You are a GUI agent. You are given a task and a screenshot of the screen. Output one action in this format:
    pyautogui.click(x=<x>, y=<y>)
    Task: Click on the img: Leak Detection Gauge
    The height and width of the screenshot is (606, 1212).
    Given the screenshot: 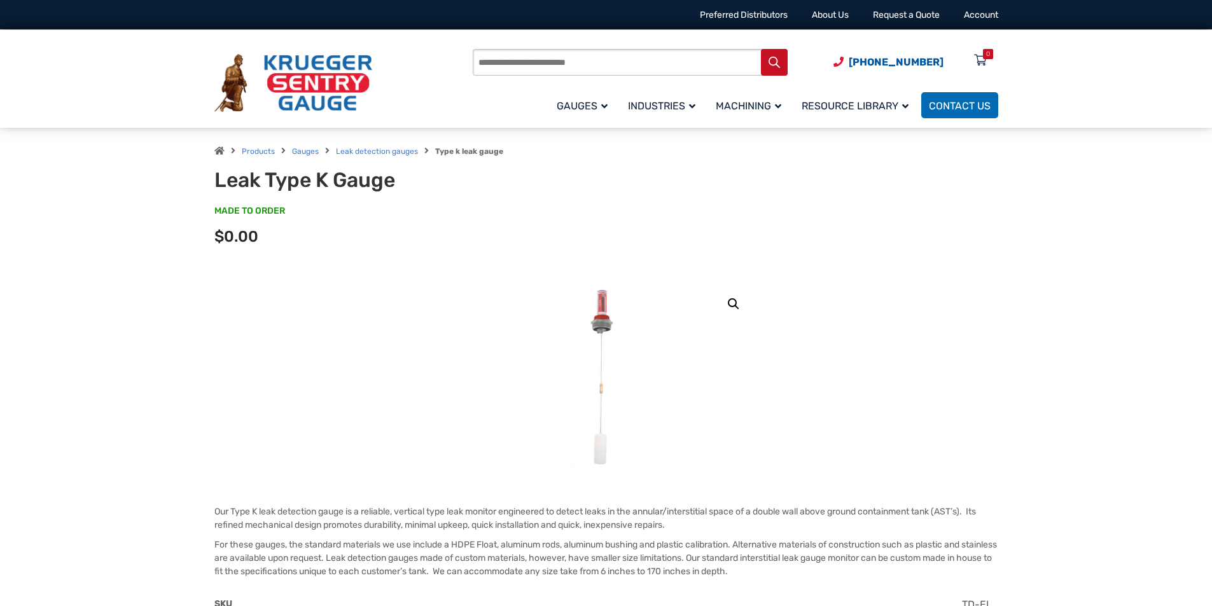 What is the action you would take?
    pyautogui.click(x=605, y=378)
    